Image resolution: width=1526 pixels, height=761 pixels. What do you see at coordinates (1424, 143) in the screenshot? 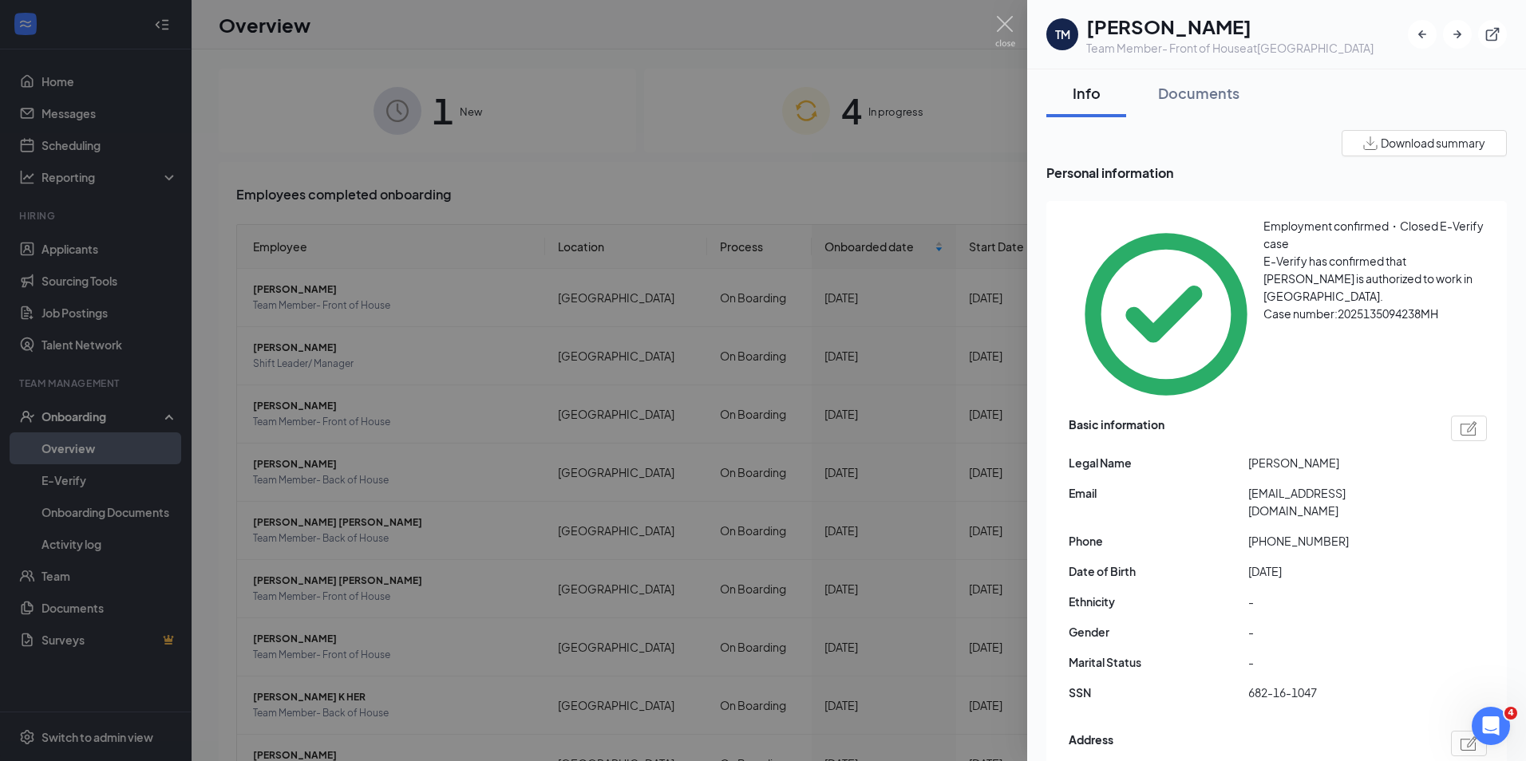
I see `button: Download summary` at bounding box center [1424, 143].